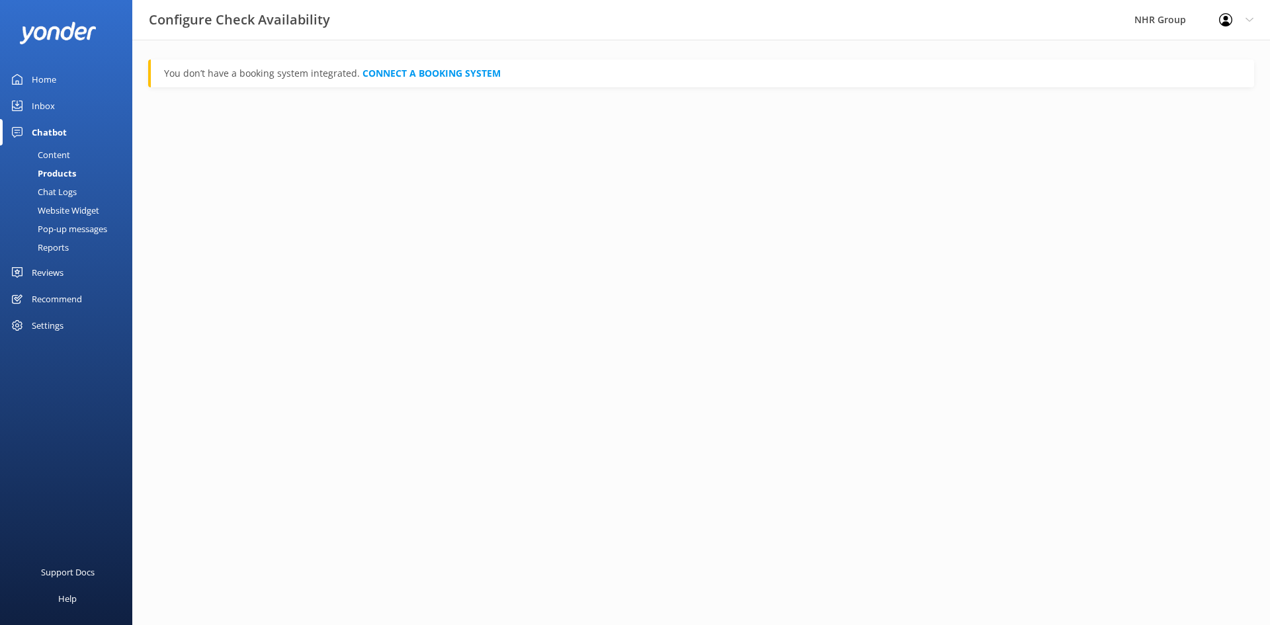 This screenshot has height=625, width=1270. What do you see at coordinates (48, 272) in the screenshot?
I see `div: Reviews` at bounding box center [48, 272].